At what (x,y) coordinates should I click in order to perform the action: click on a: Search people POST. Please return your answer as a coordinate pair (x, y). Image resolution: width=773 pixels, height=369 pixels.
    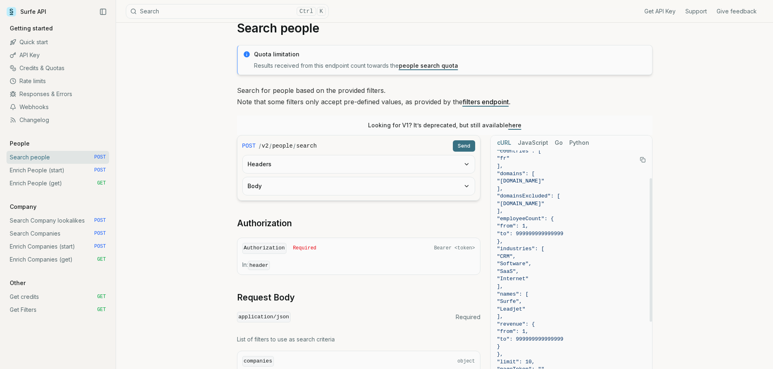
    Looking at the image, I should click on (58, 158).